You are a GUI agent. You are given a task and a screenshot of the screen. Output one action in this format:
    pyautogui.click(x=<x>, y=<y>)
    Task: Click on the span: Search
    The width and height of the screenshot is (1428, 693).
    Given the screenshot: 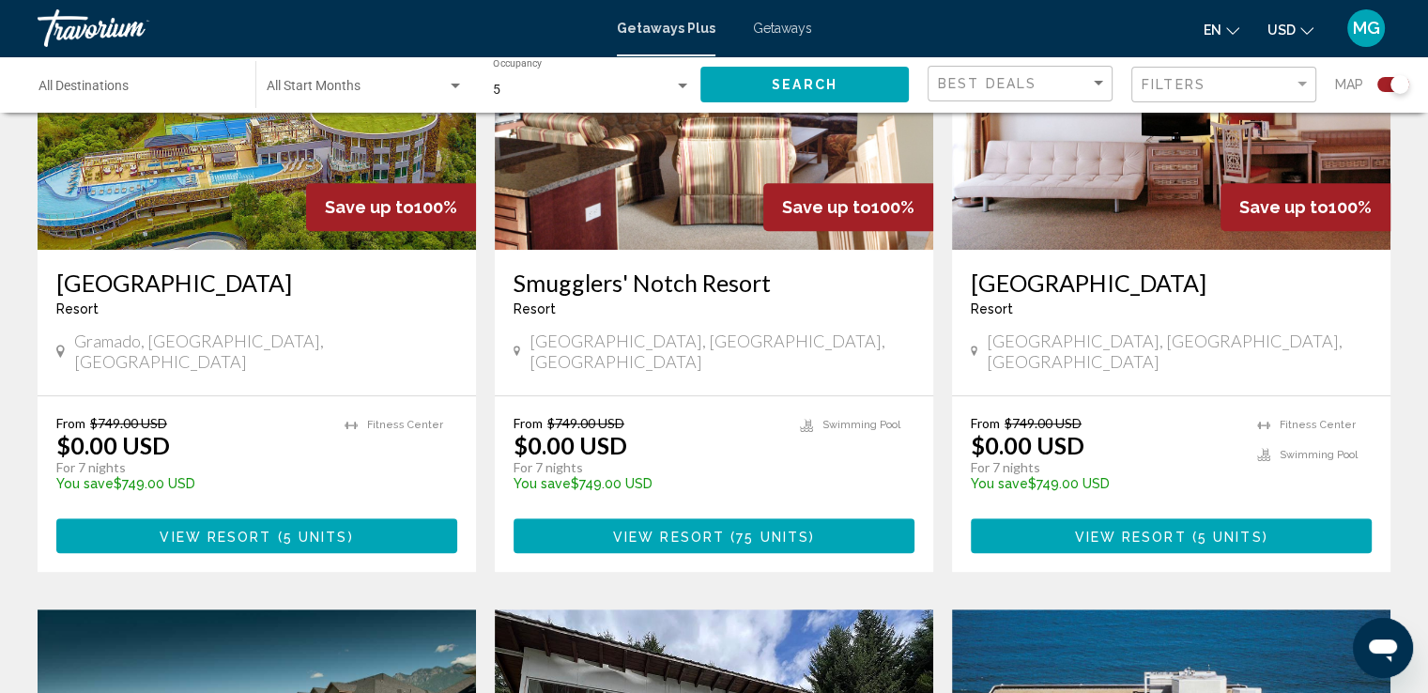 What is the action you would take?
    pyautogui.click(x=804, y=85)
    